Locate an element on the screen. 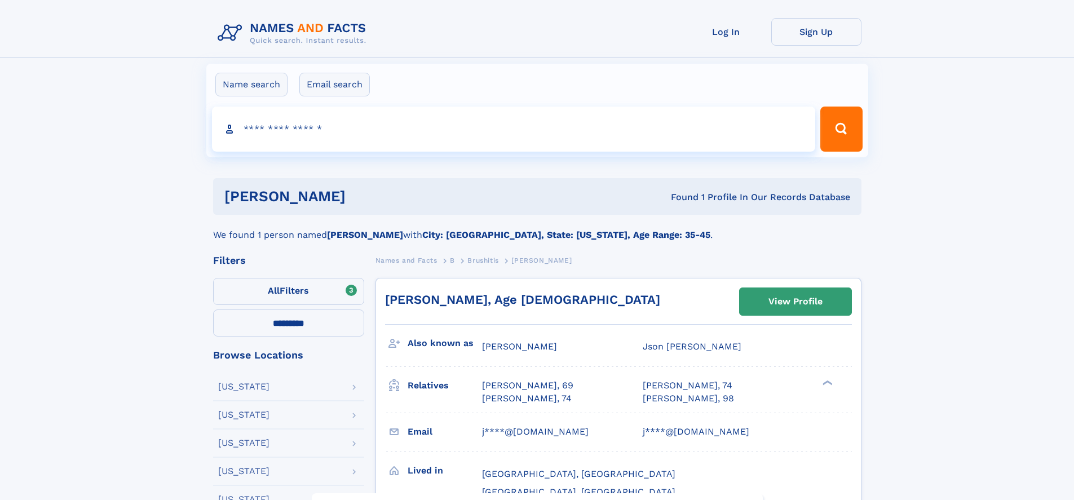 Image resolution: width=1074 pixels, height=500 pixels. a: Log In is located at coordinates (726, 32).